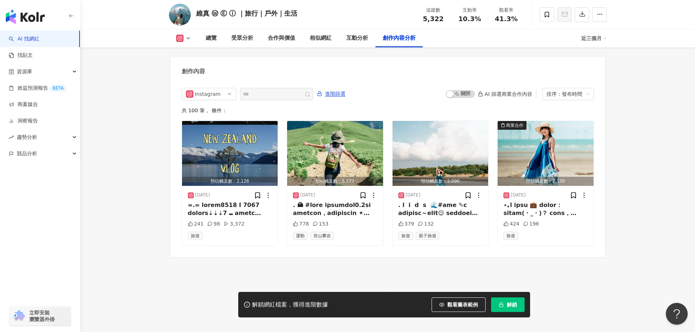  Describe the element at coordinates (401, 295) in the screenshot. I see `a: 隱私權保護` at that location.